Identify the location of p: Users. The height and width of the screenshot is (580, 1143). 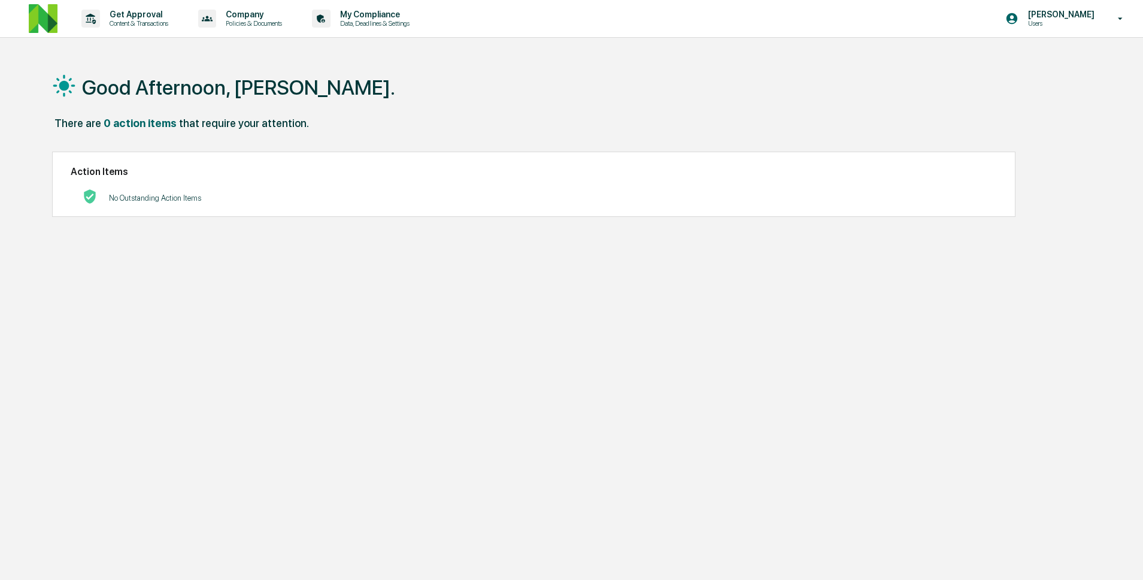
(1059, 23).